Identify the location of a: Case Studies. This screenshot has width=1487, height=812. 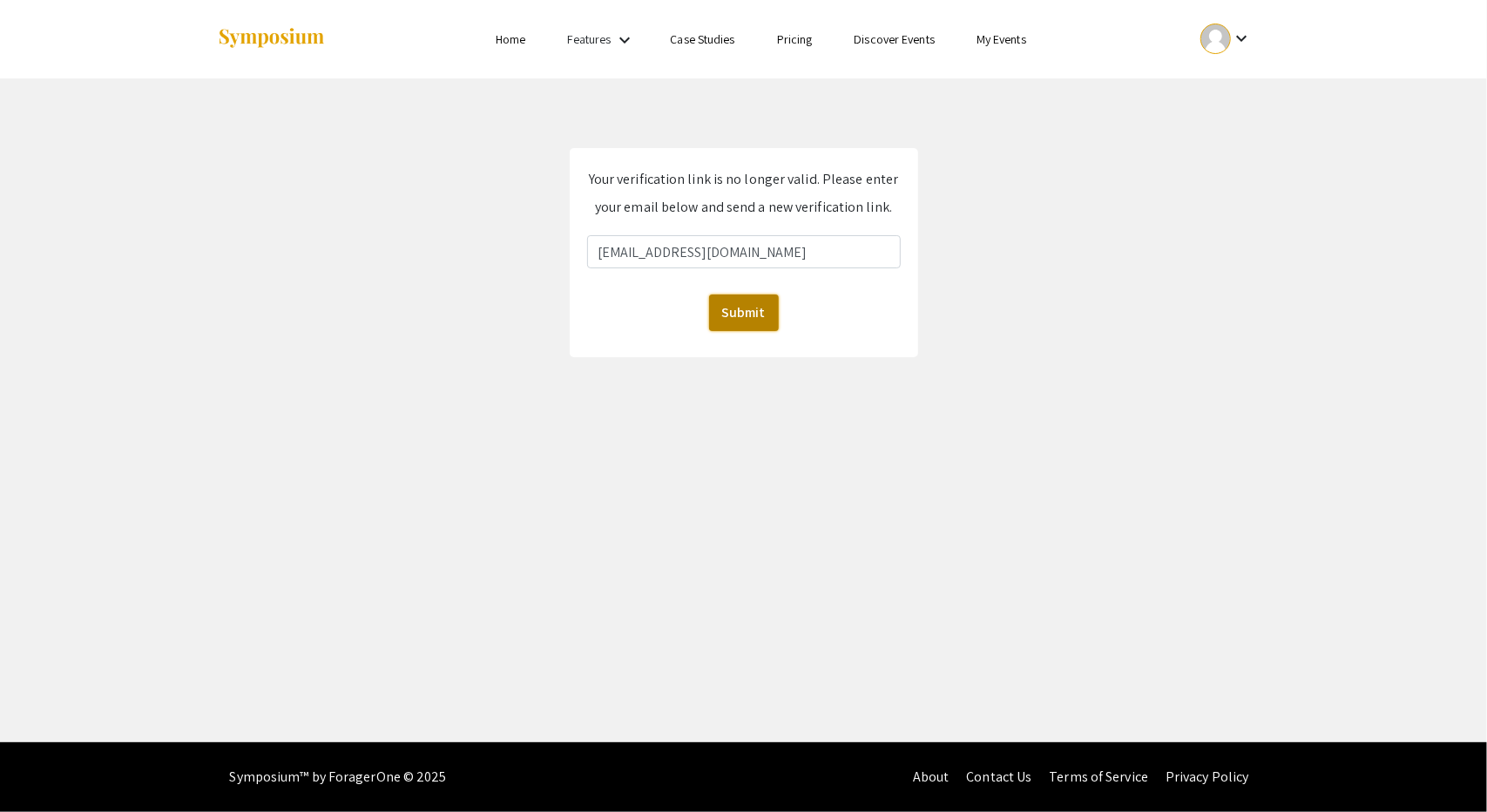
(703, 39).